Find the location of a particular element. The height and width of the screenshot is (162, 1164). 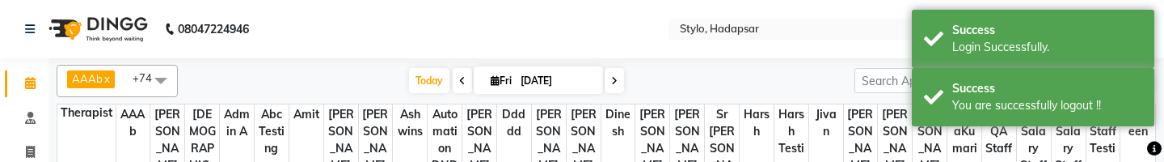

span: dinesh is located at coordinates (618, 123).